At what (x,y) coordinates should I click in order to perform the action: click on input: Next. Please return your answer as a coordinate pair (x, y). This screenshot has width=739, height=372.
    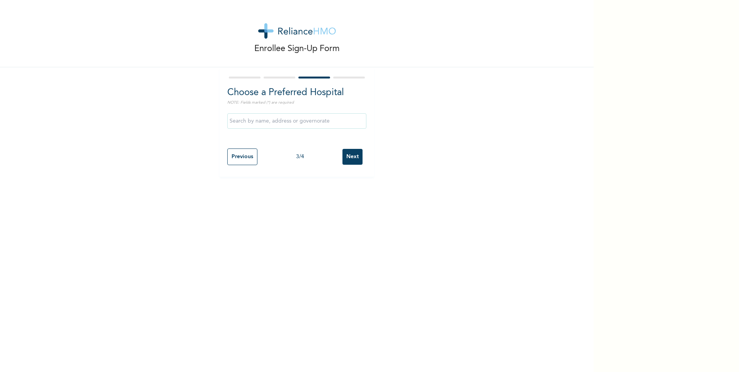
    Looking at the image, I should click on (352, 157).